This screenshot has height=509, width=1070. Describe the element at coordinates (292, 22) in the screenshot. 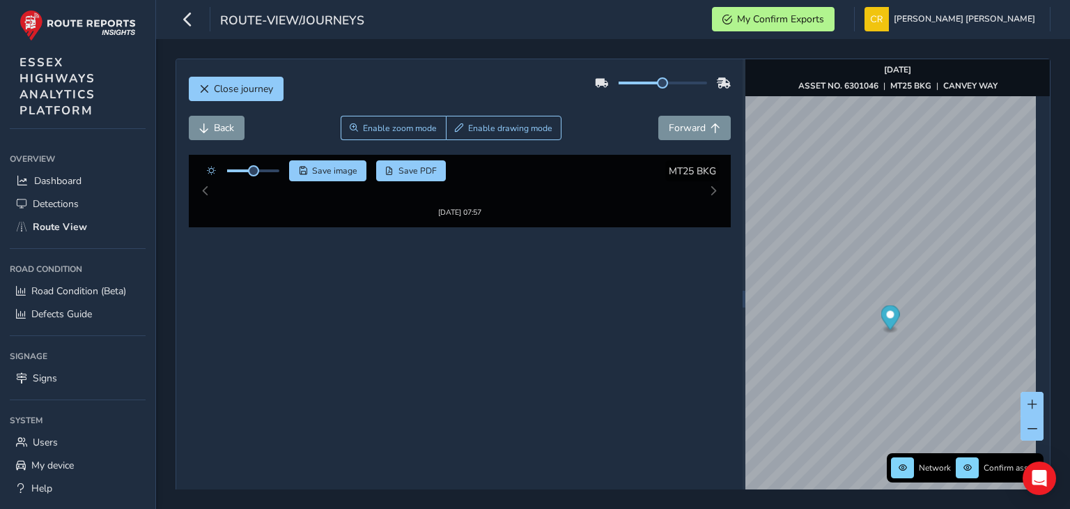

I see `span: route-view/journeys` at that location.